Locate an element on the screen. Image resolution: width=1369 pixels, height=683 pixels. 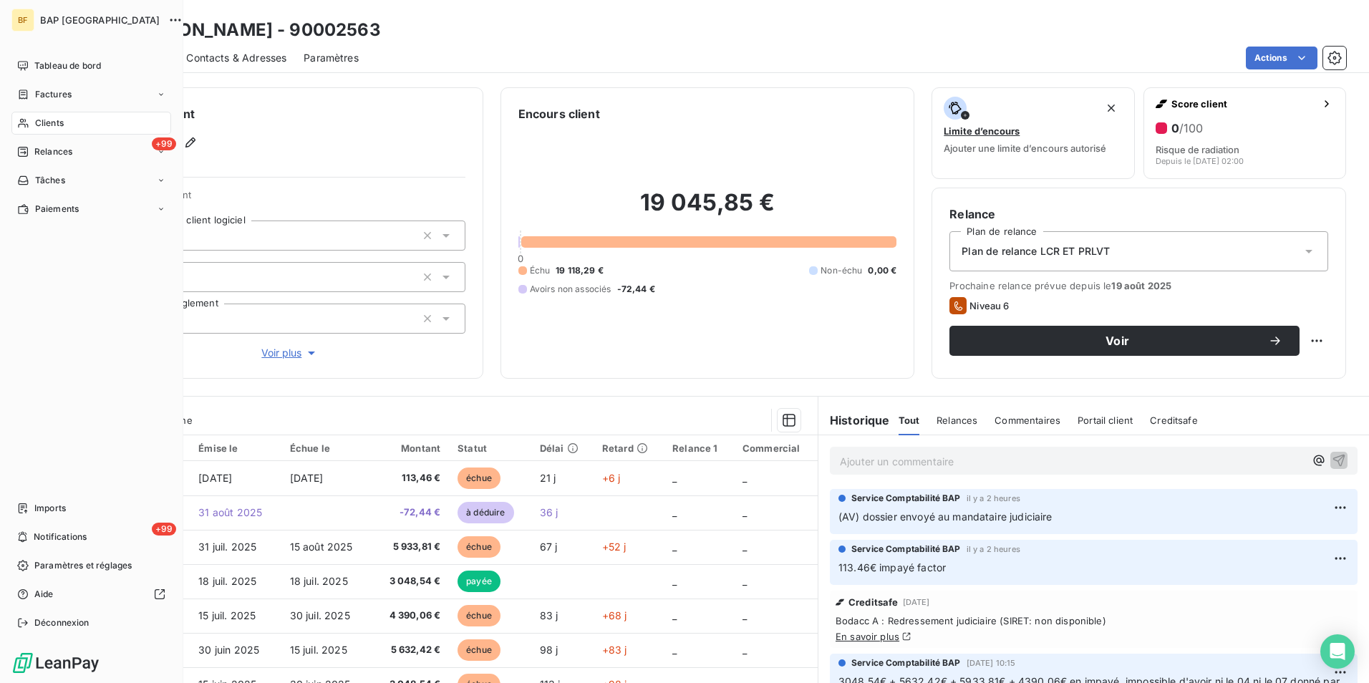
span: payée is located at coordinates (479, 581).